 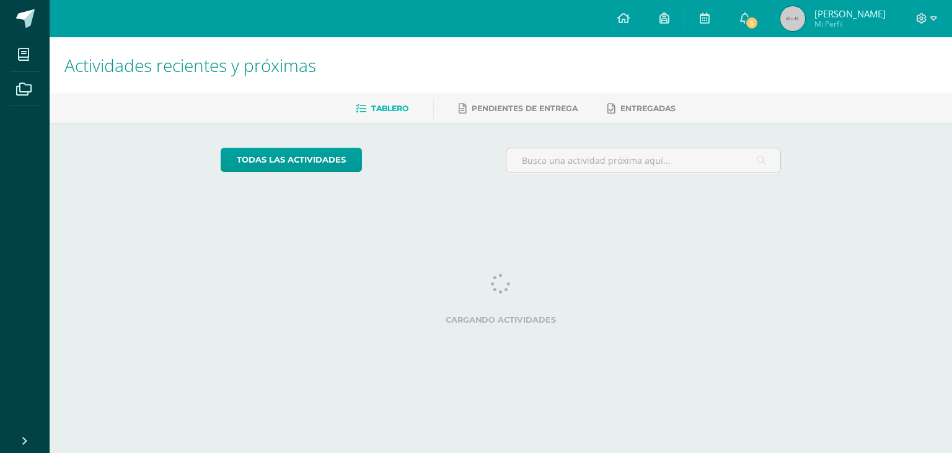 I want to click on span: Mi Perfil, so click(x=850, y=24).